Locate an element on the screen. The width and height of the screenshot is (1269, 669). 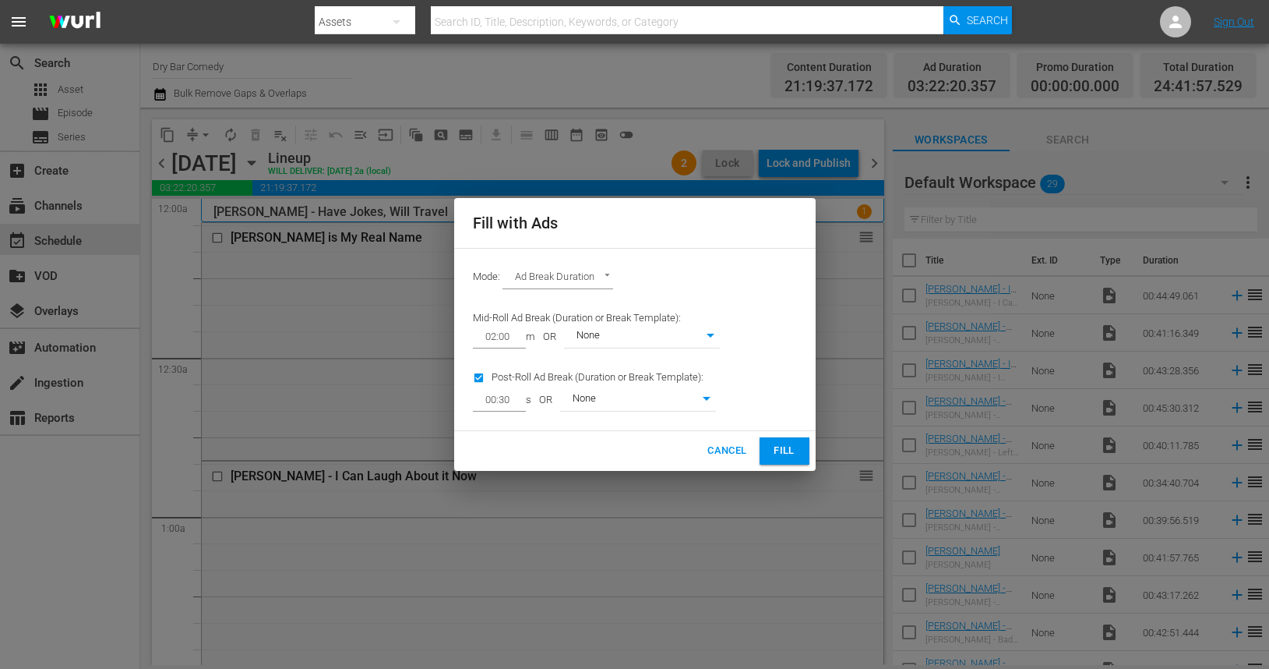
span: s is located at coordinates (528, 400).